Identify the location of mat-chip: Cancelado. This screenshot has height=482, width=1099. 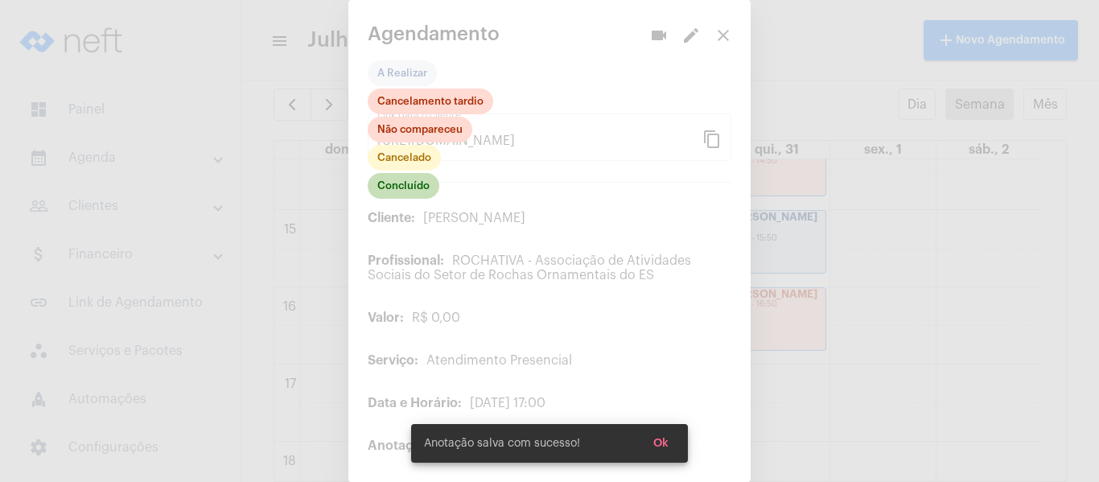
(404, 158).